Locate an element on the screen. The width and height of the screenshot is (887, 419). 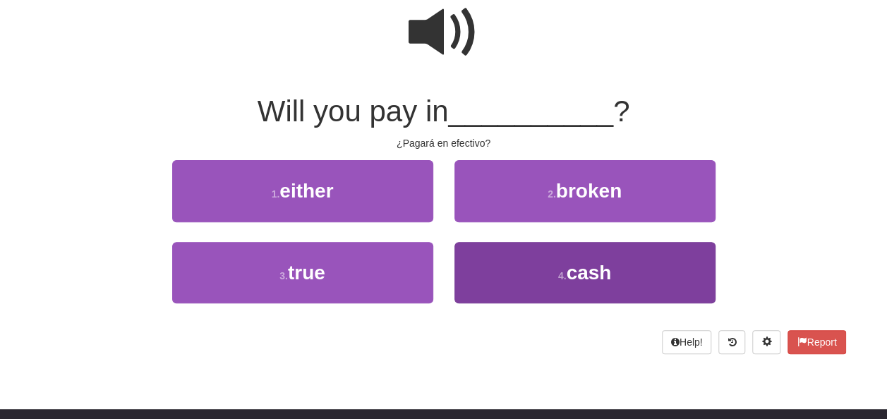
button: 3.true is located at coordinates (303, 273).